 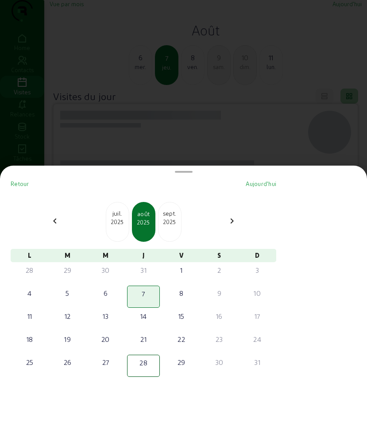 I want to click on div: S, so click(x=220, y=256).